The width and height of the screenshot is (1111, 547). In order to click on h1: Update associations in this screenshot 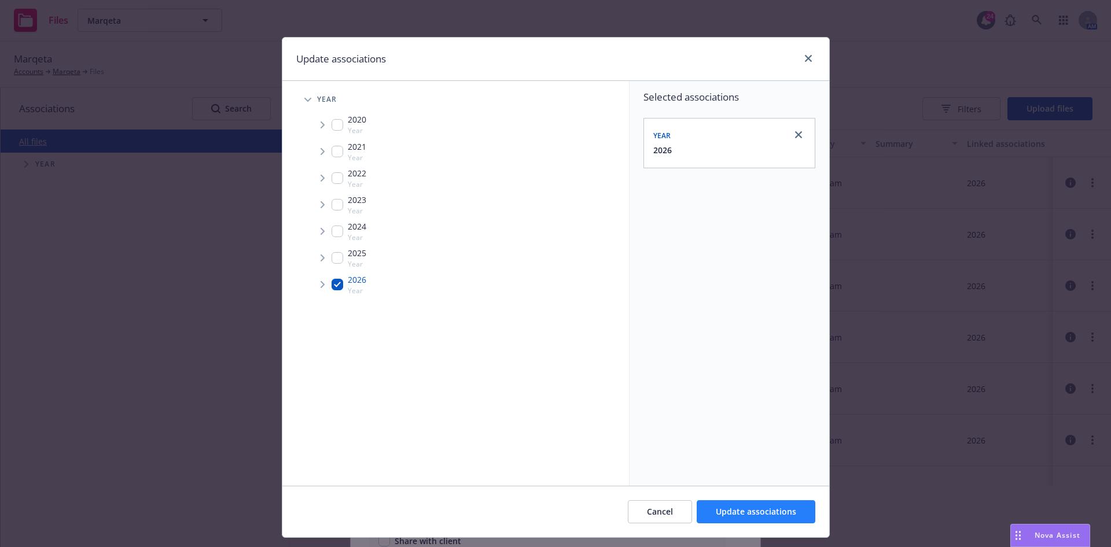, I will do `click(341, 59)`.